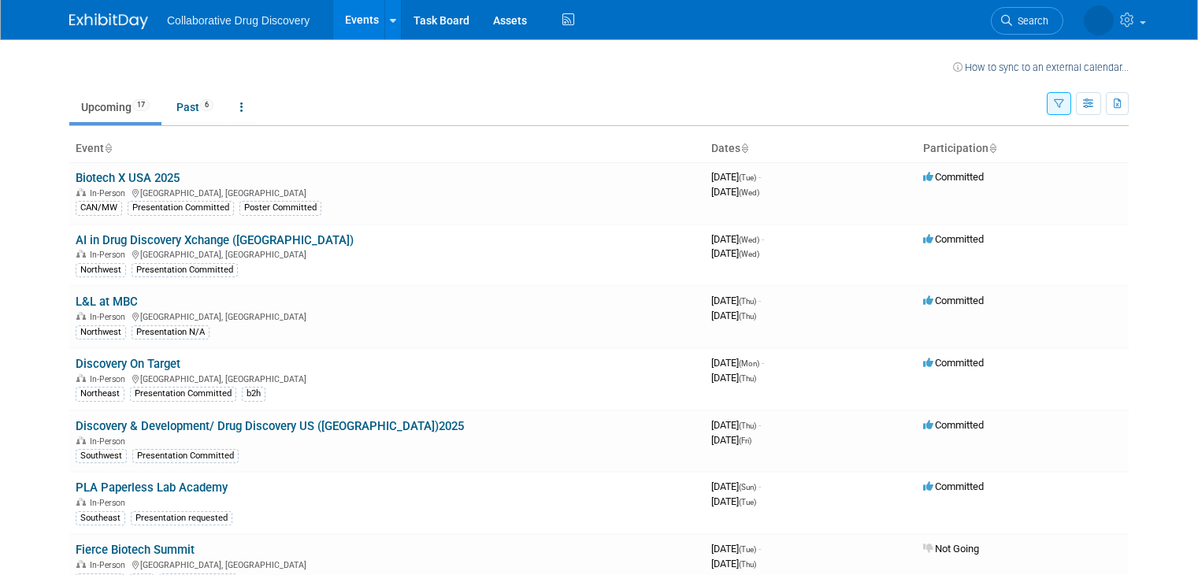 The height and width of the screenshot is (575, 1198). What do you see at coordinates (1099, 20) in the screenshot?
I see `img: James White` at bounding box center [1099, 20].